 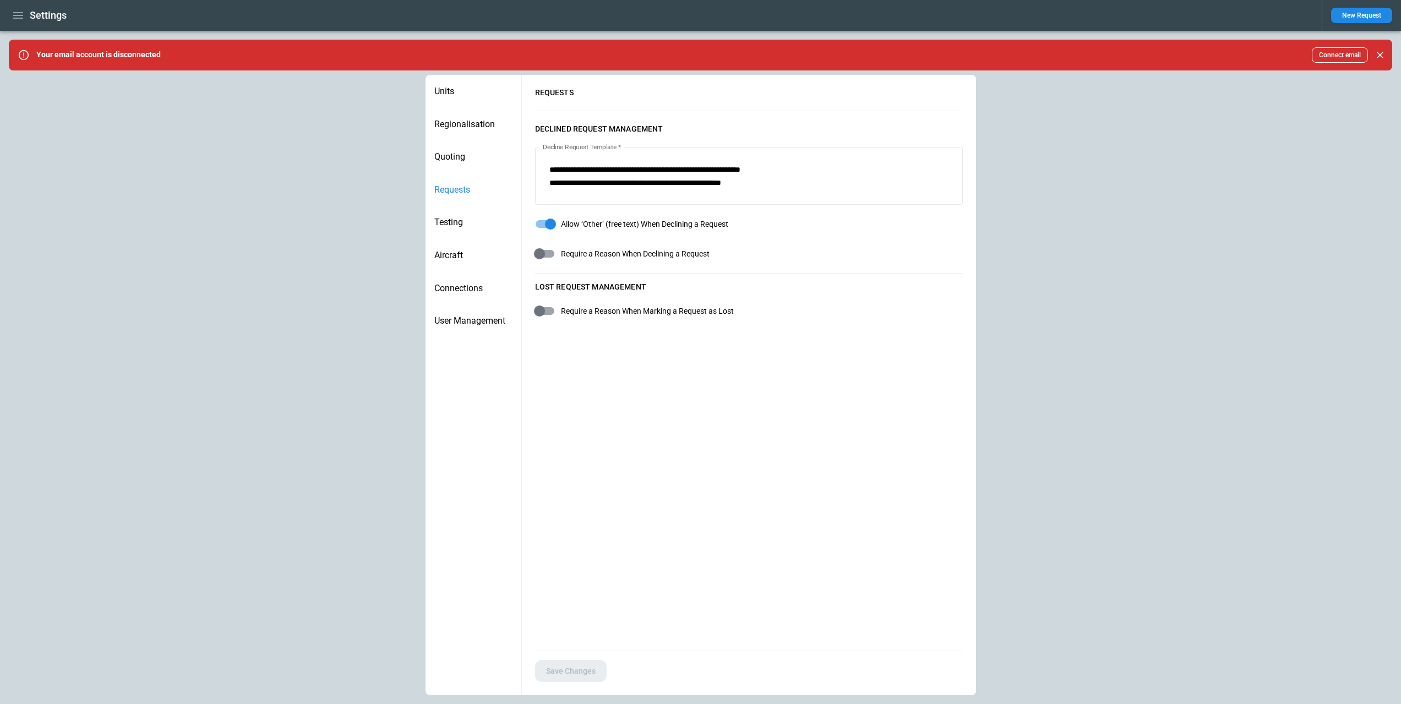 What do you see at coordinates (635, 254) in the screenshot?
I see `span: Require a Reason When Declining a Request` at bounding box center [635, 254].